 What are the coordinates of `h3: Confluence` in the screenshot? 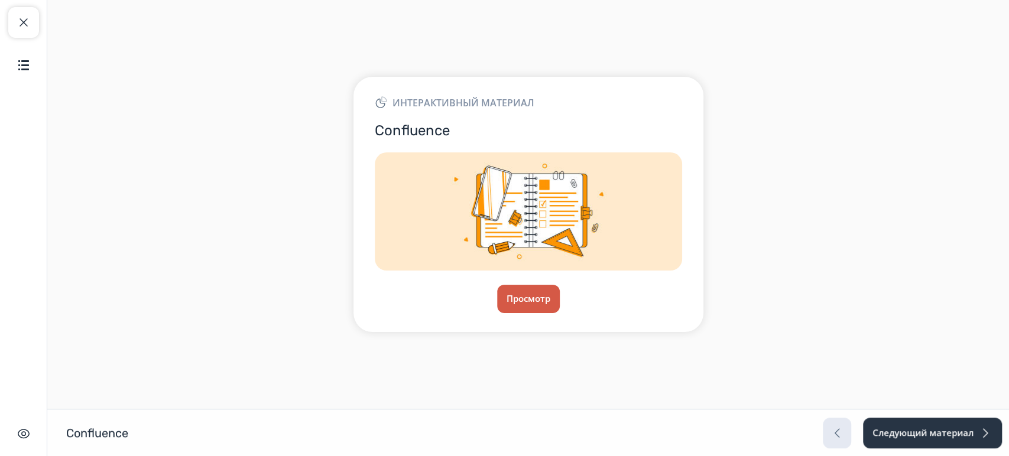 It's located at (529, 131).